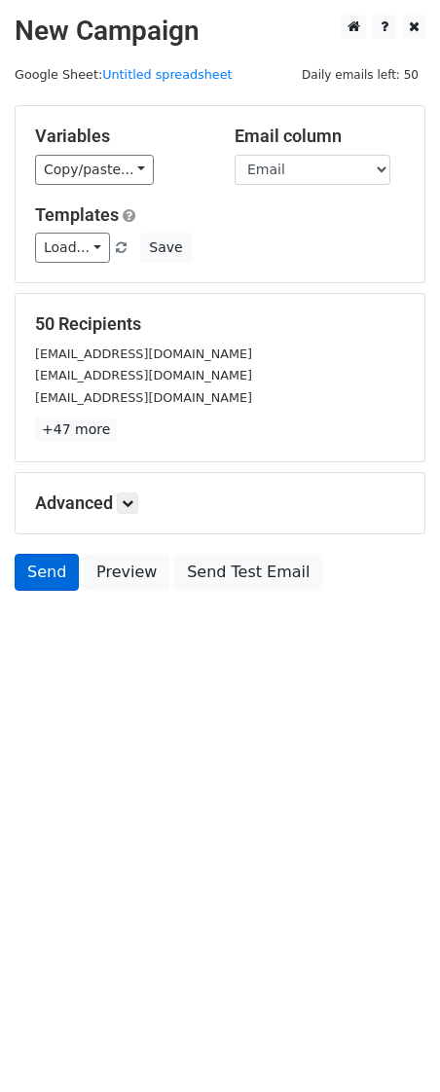 The height and width of the screenshot is (1092, 440). What do you see at coordinates (391, 1045) in the screenshot?
I see `div: Chat Widget` at bounding box center [391, 1045].